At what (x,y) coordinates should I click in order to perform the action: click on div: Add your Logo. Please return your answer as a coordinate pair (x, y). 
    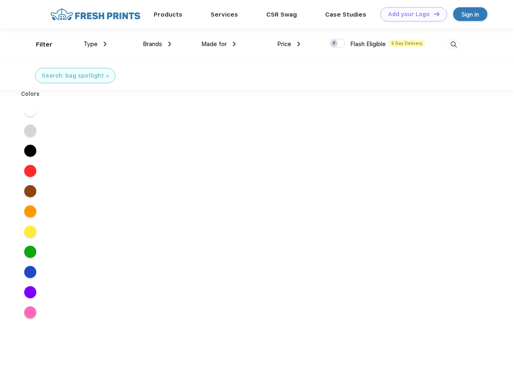
    Looking at the image, I should click on (409, 14).